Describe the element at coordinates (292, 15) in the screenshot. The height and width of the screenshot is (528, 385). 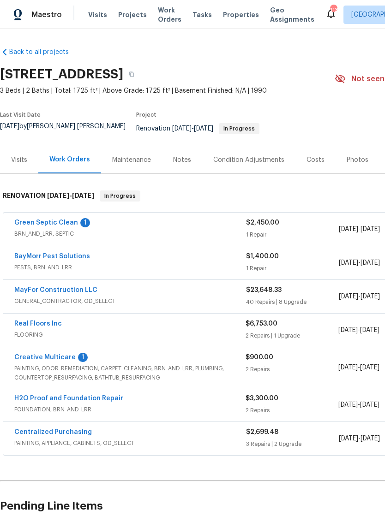
I see `span: Geo Assignments` at that location.